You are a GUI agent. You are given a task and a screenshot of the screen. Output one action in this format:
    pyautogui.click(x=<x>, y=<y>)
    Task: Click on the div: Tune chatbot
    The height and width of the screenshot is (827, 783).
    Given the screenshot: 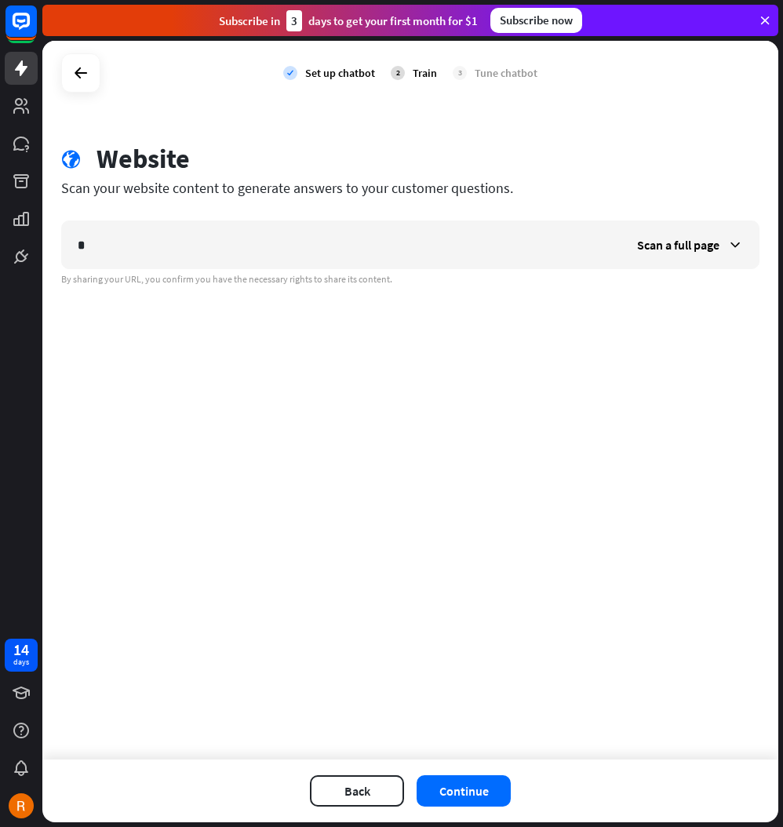 What is the action you would take?
    pyautogui.click(x=506, y=73)
    